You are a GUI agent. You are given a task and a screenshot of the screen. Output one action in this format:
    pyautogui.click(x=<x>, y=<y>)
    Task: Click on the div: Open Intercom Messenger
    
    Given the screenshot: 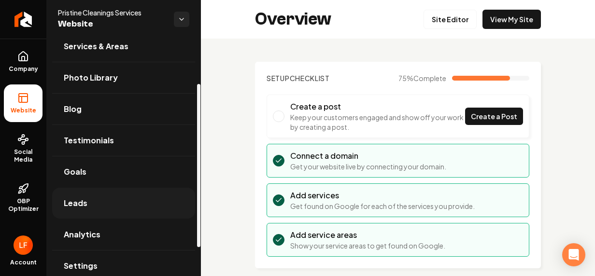 What is the action you would take?
    pyautogui.click(x=573, y=255)
    